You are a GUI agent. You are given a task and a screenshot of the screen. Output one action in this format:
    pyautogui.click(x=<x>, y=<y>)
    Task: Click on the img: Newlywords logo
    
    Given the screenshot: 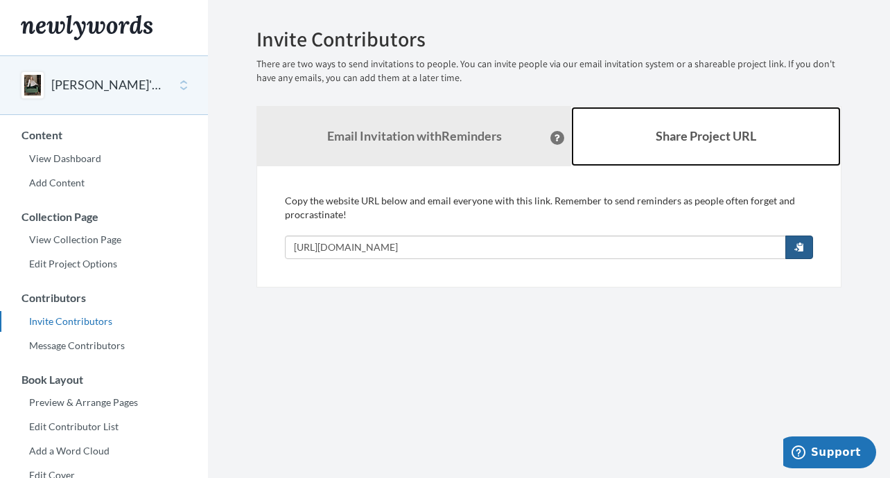 What is the action you would take?
    pyautogui.click(x=87, y=28)
    